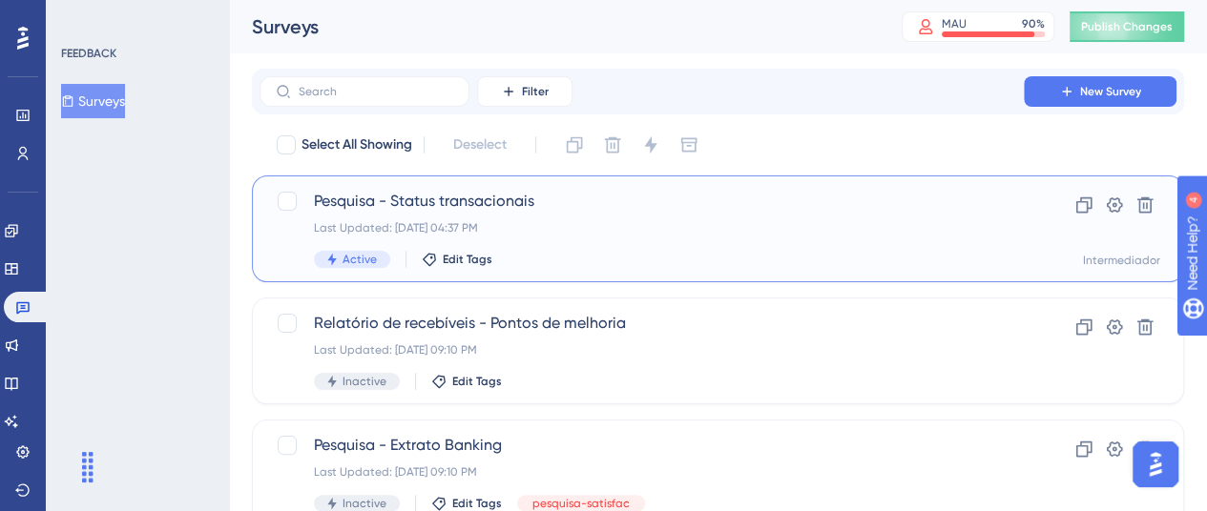  What do you see at coordinates (93, 101) in the screenshot?
I see `button: Surveys` at bounding box center [93, 101].